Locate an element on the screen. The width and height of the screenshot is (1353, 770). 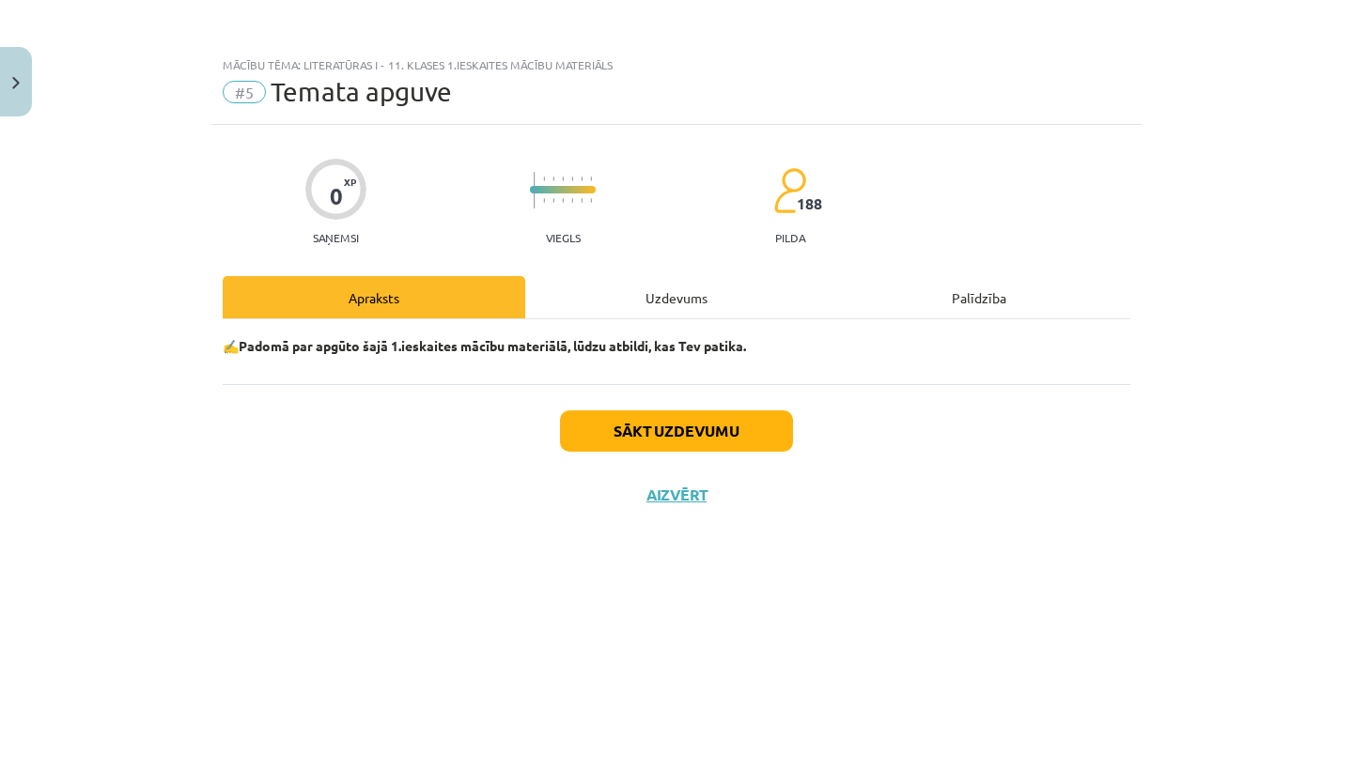
strong: ✍️Padomā par apgūto šajā 1.ieskaites mācību materiālā, lūdzu atbildi, kas Tev patika. is located at coordinates (484, 346).